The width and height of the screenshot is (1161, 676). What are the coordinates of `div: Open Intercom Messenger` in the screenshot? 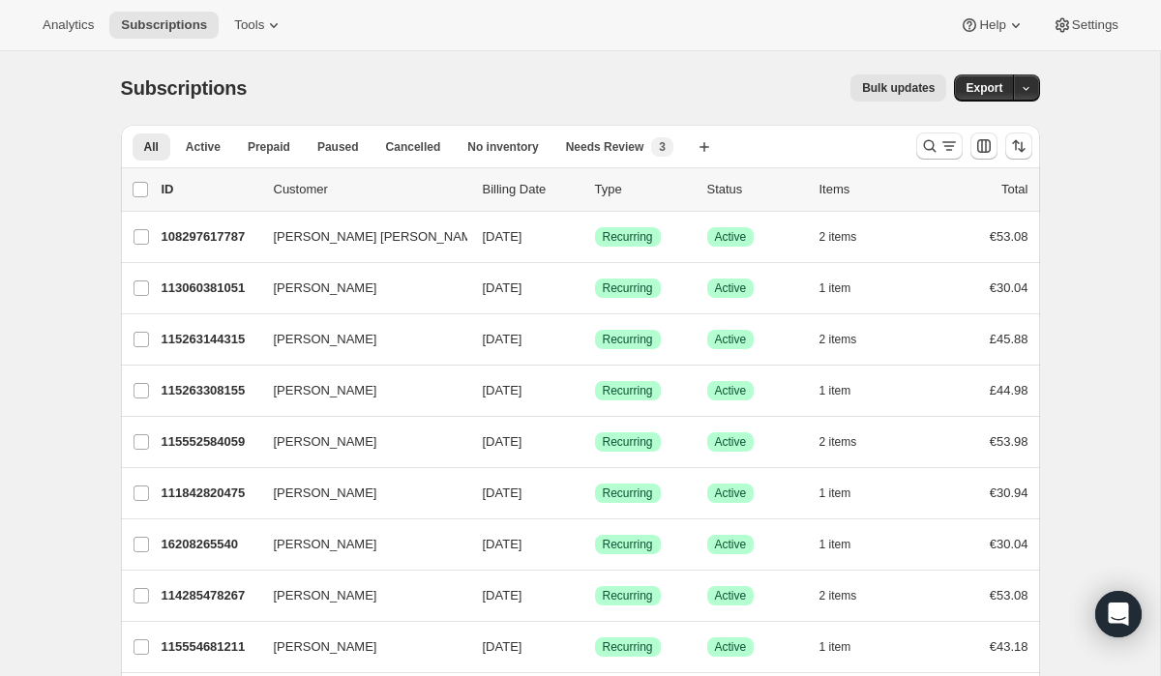 It's located at (1118, 614).